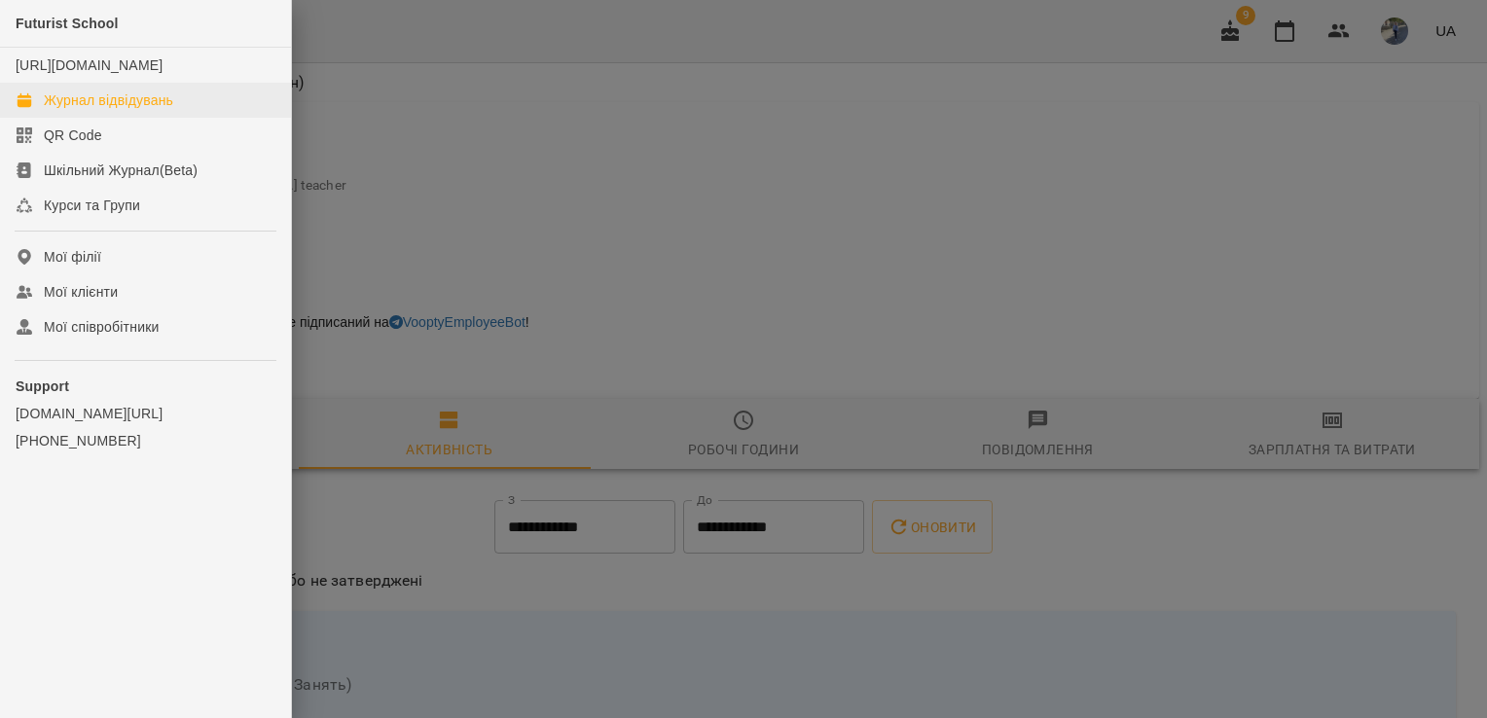  What do you see at coordinates (67, 23) in the screenshot?
I see `span: Futurist School` at bounding box center [67, 23].